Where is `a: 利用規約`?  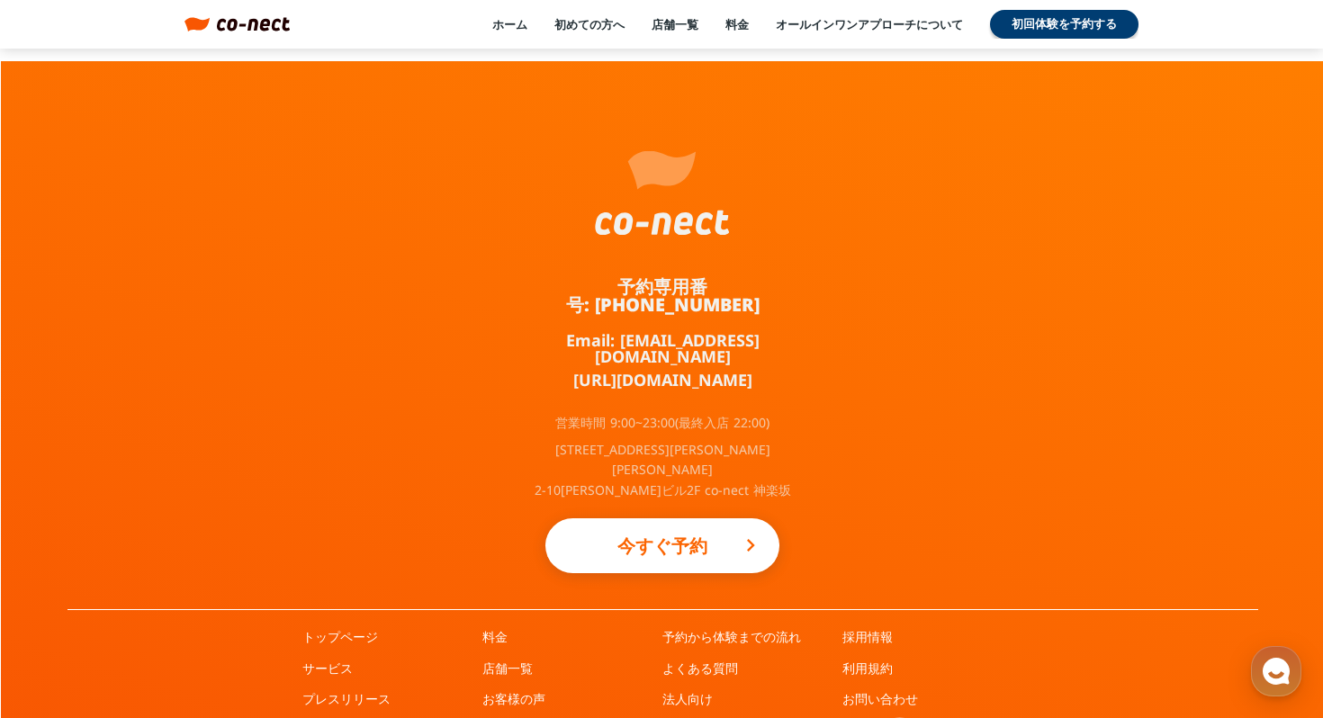
a: 利用規約 is located at coordinates (868, 669).